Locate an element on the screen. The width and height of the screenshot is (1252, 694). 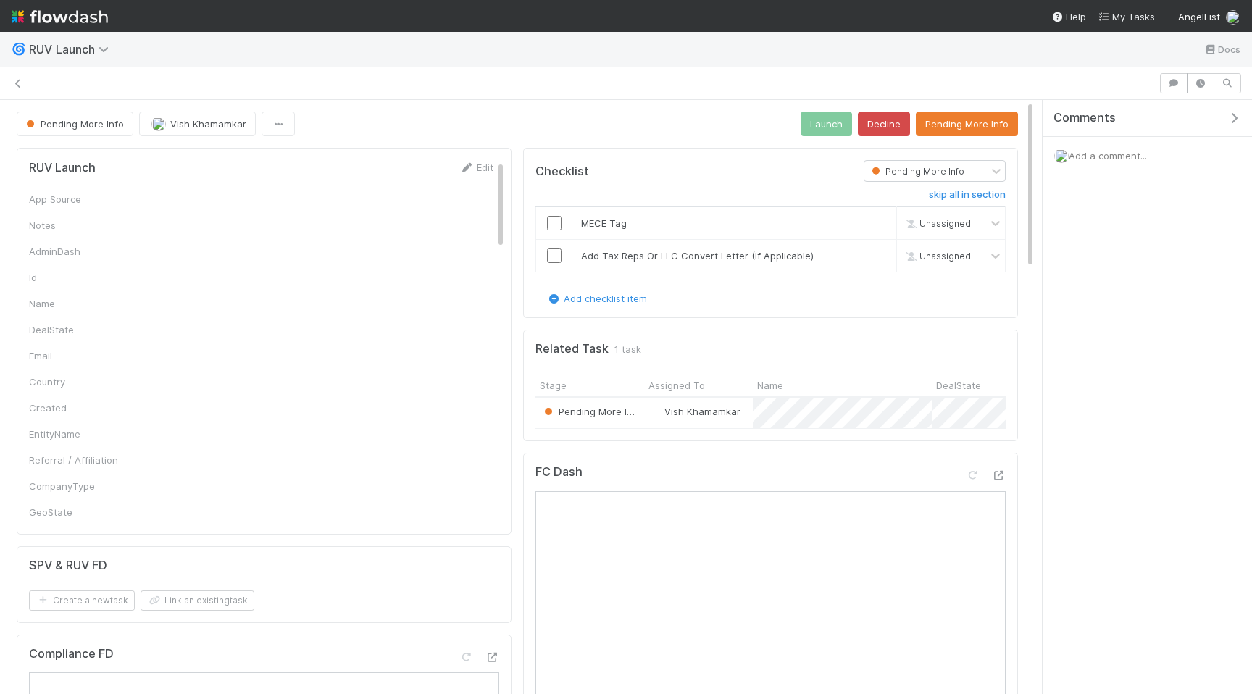
span: Stage is located at coordinates (553, 385).